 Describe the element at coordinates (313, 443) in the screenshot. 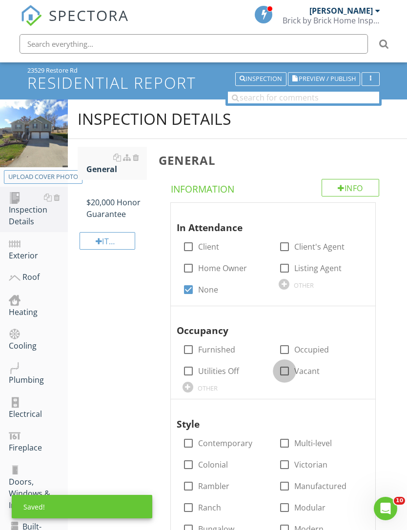

I see `label: Multi-level` at that location.